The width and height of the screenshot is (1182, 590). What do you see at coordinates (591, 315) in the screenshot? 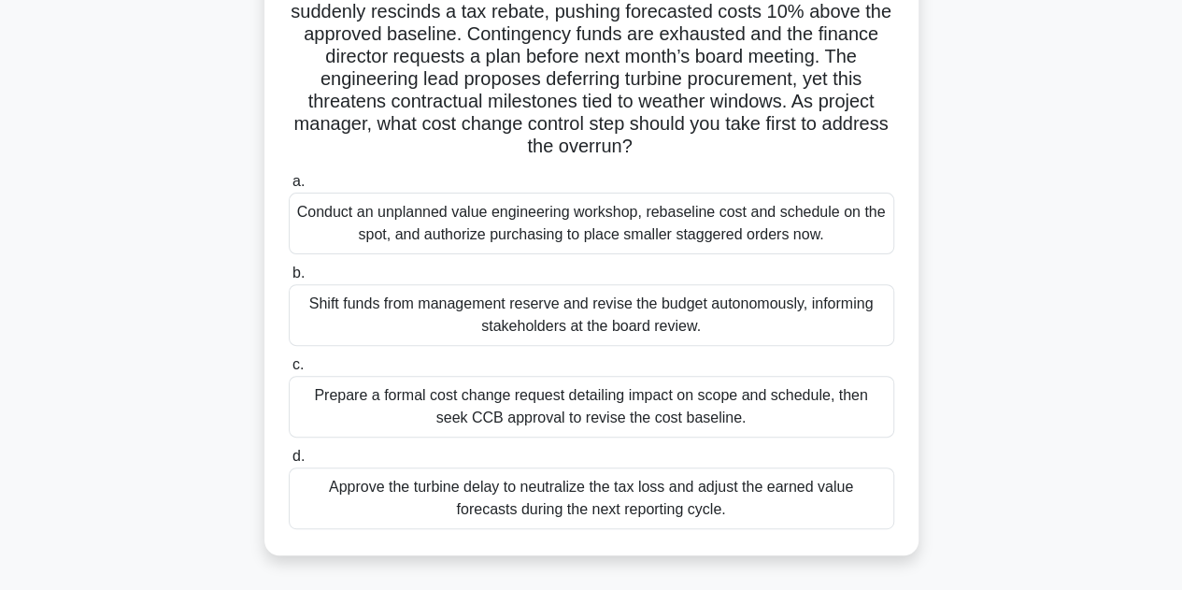
I see `div: Shift funds from management reserve and revise the budget autonomously, informing stakeholders at...` at bounding box center [591, 315].